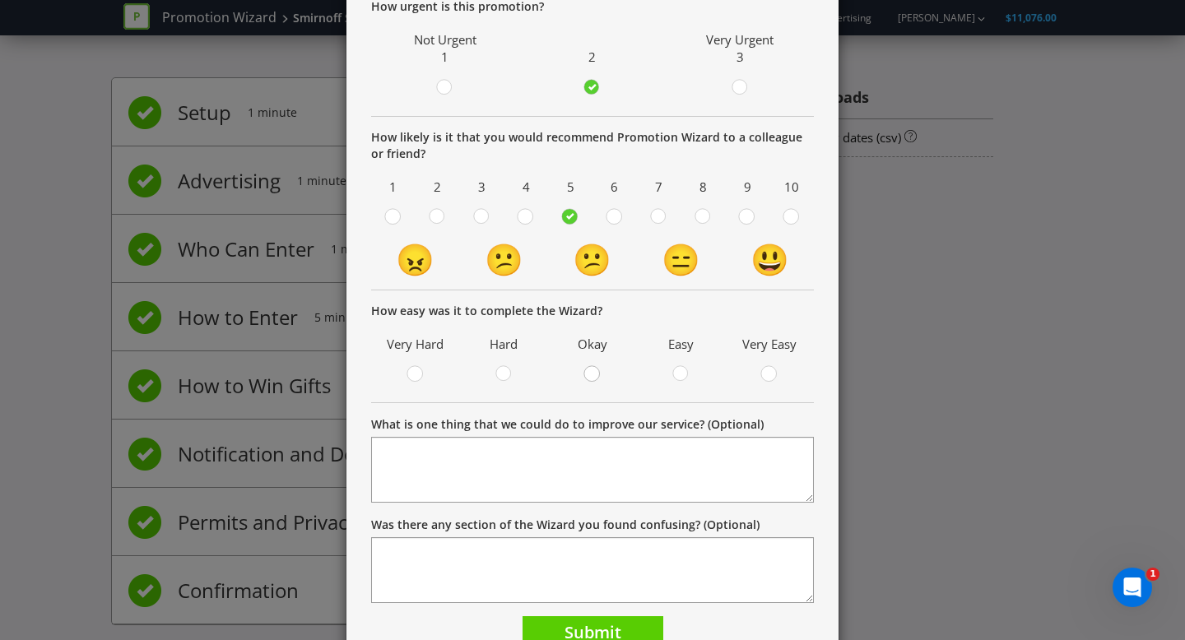 The image size is (1185, 640). I want to click on span: 5, so click(570, 187).